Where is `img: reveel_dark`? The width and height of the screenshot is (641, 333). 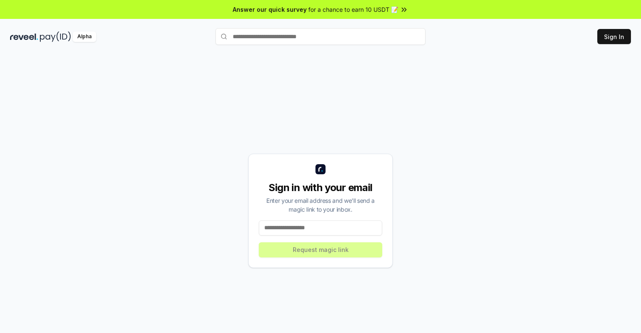
img: reveel_dark is located at coordinates (24, 37).